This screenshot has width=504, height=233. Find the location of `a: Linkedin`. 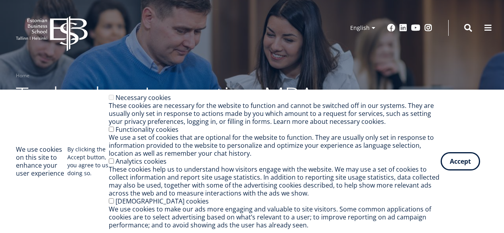

a: Linkedin is located at coordinates (403, 28).